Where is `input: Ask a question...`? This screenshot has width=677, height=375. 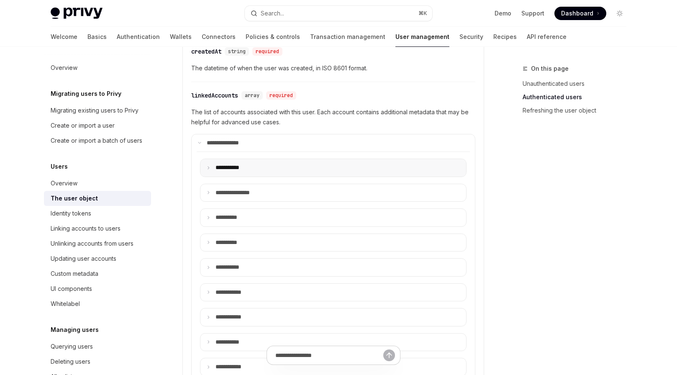 input: Ask a question... is located at coordinates (329, 355).